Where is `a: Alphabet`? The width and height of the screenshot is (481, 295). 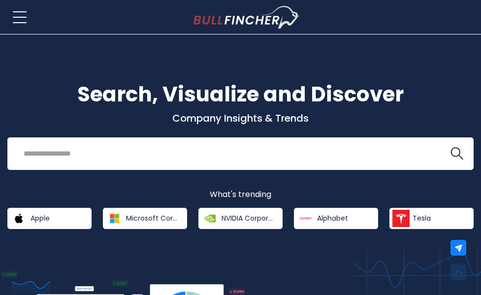
a: Alphabet is located at coordinates (336, 218).